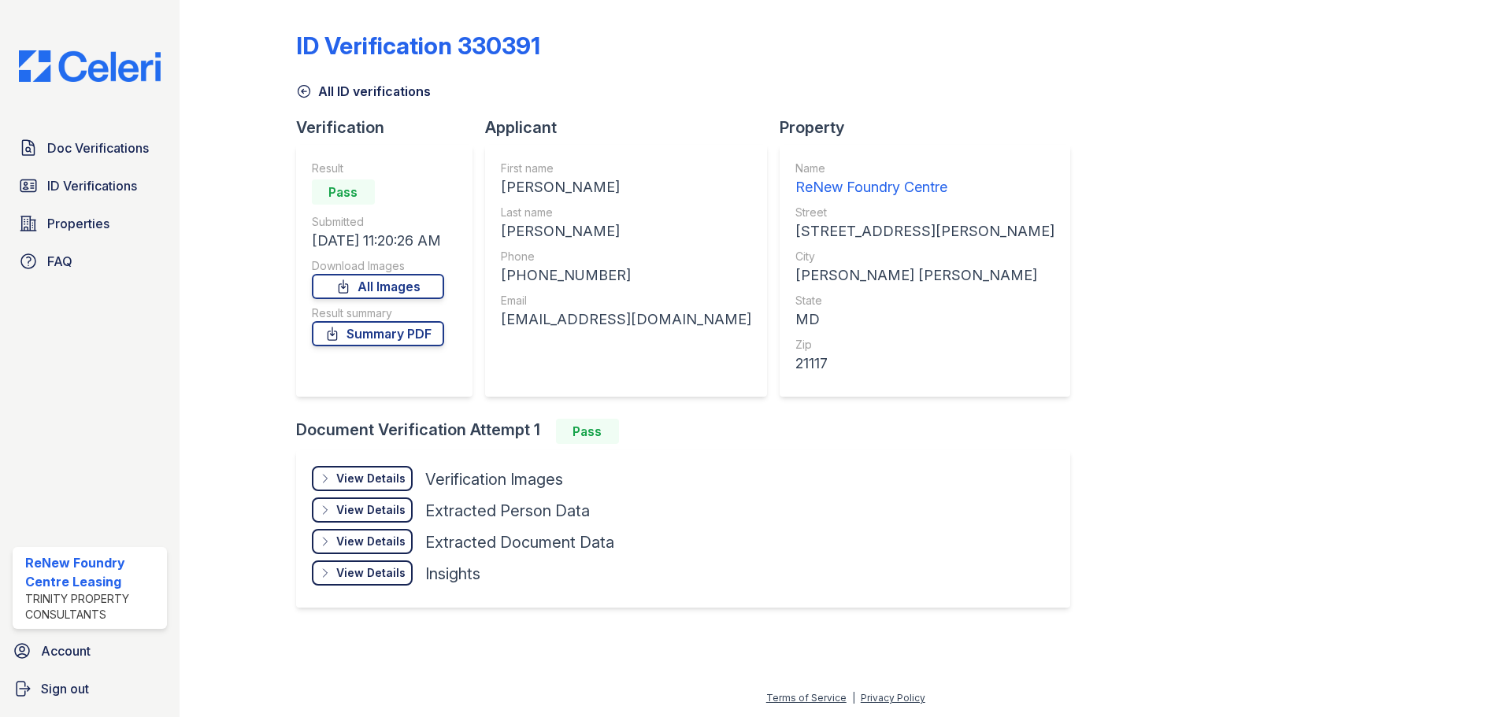 This screenshot has height=717, width=1512. I want to click on div: Email, so click(626, 301).